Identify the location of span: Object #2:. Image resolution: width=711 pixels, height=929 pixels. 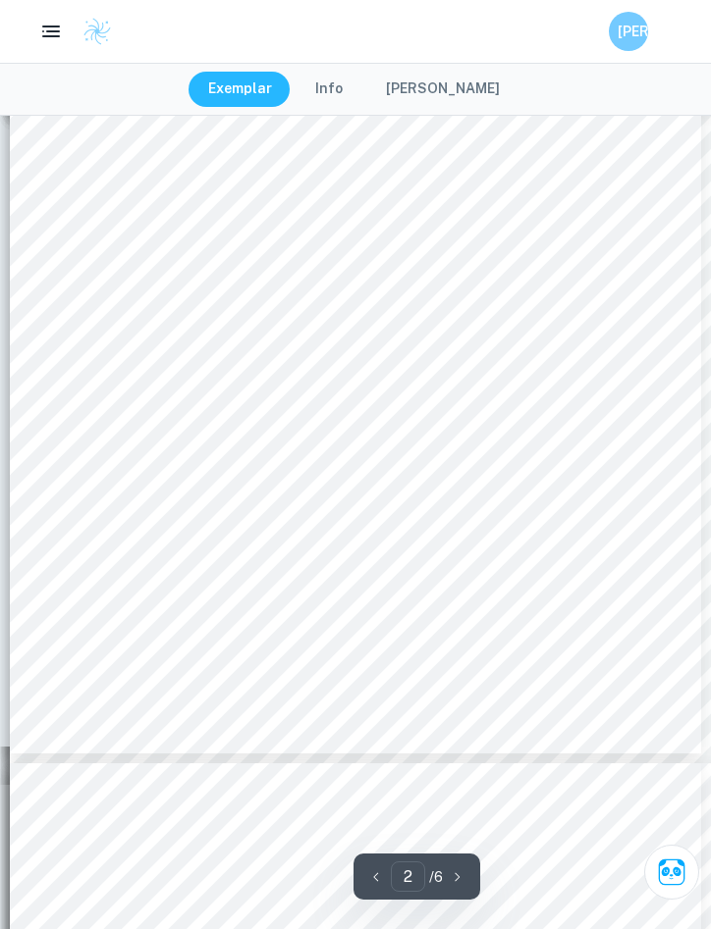
(124, 853).